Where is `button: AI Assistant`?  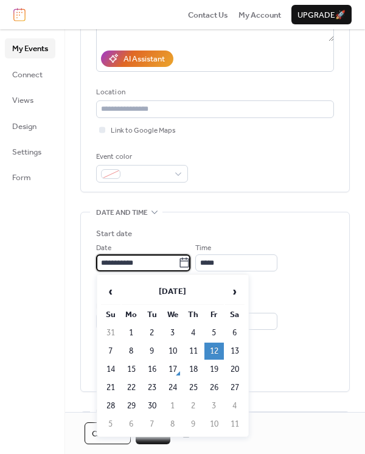 button: AI Assistant is located at coordinates (137, 58).